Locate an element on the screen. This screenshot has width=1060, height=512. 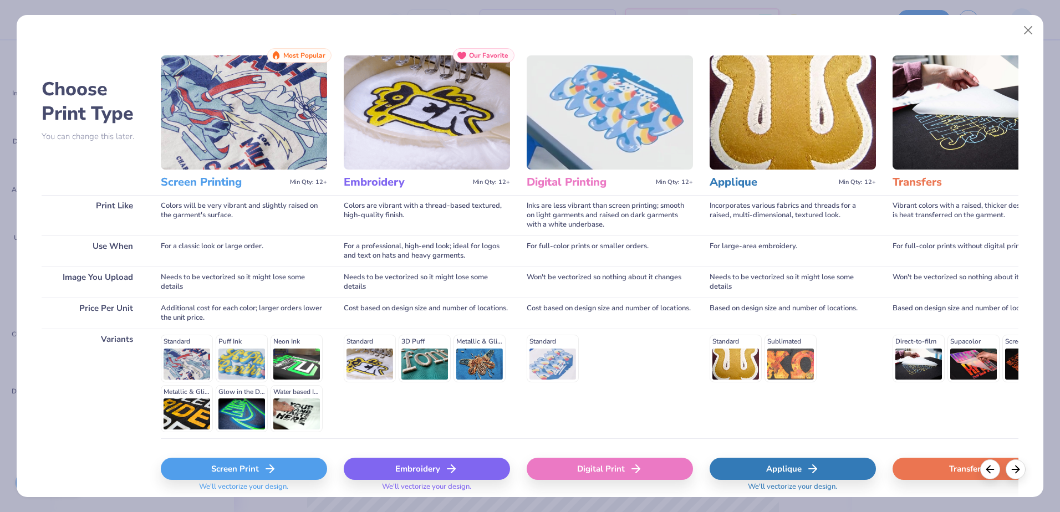
div: Inks are less vibrant than screen printing; smooth on light garments and raised on dark garments ... is located at coordinates (610, 215).